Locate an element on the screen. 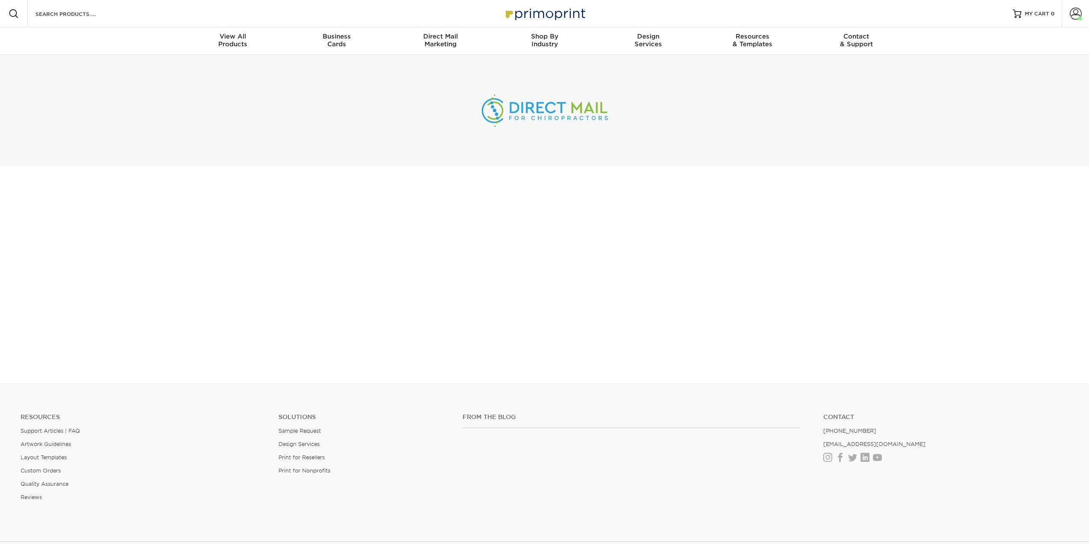  div: & Templates is located at coordinates (752, 40).